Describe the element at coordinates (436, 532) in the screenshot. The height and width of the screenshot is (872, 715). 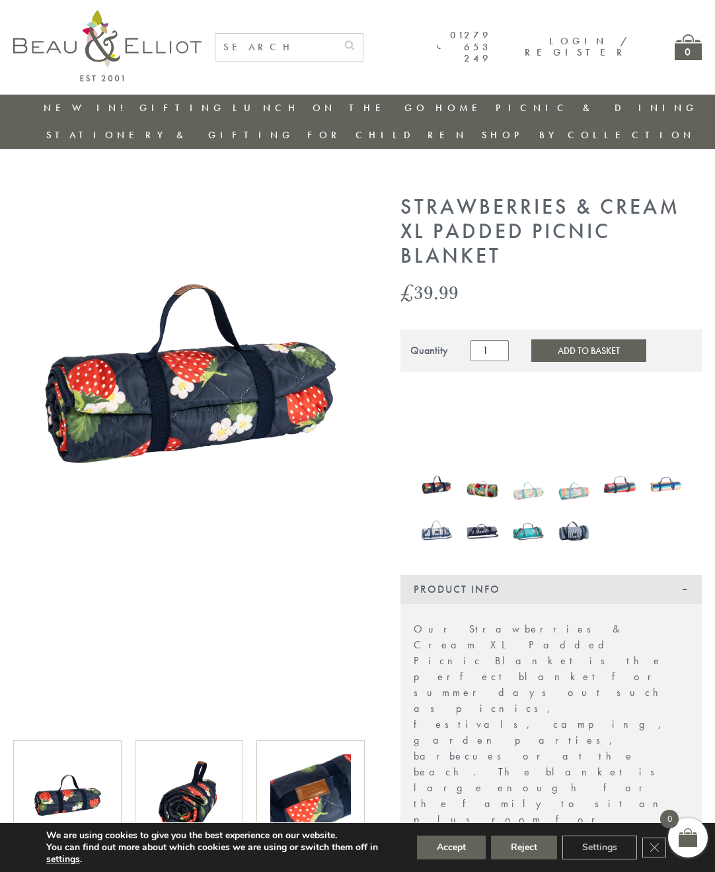
I see `a: St Ives Picnic Blanket` at that location.